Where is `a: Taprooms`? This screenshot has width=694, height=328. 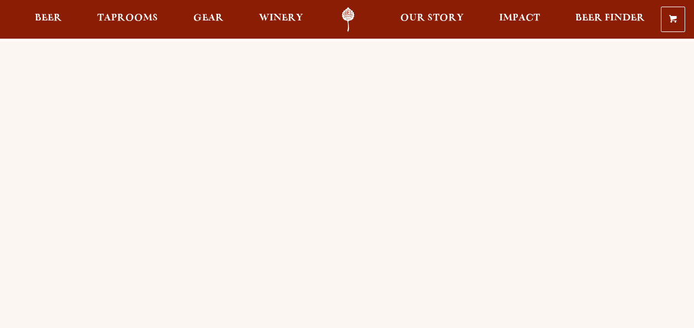 a: Taprooms is located at coordinates (128, 19).